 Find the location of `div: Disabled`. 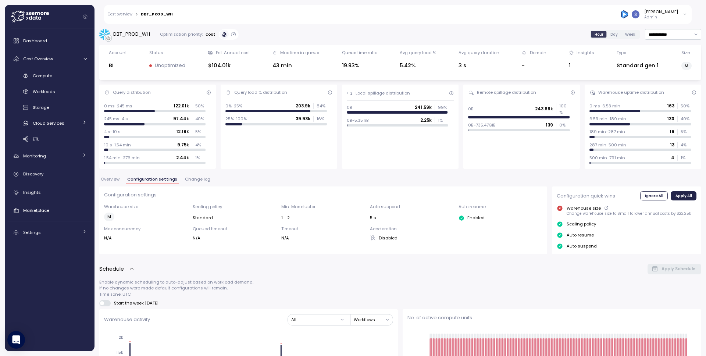

div: Disabled is located at coordinates (412, 238).